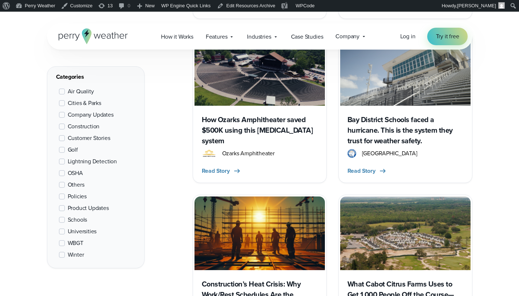  I want to click on img: Ozarks Amphitehater Logo, so click(209, 153).